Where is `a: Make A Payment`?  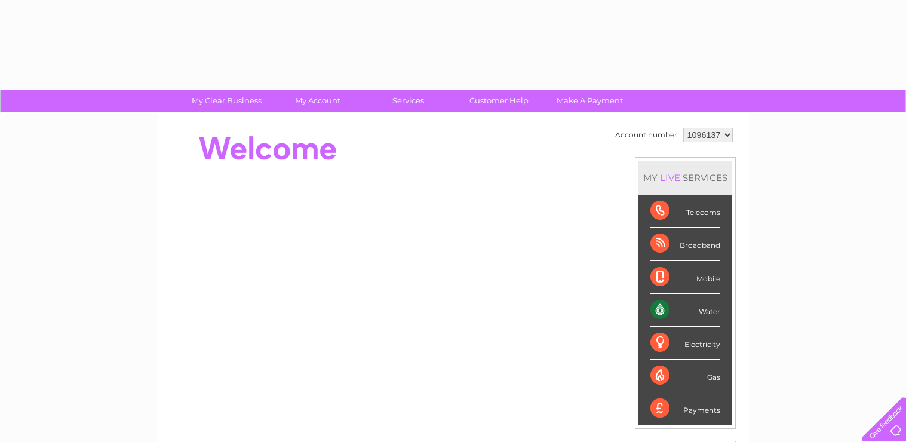 a: Make A Payment is located at coordinates (589, 100).